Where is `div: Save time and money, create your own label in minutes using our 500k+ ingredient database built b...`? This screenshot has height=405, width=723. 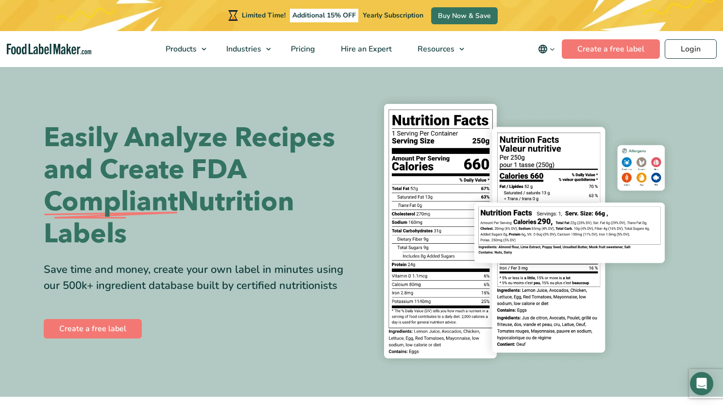 div: Save time and money, create your own label in minutes using our 500k+ ingredient database built b... is located at coordinates (199, 278).